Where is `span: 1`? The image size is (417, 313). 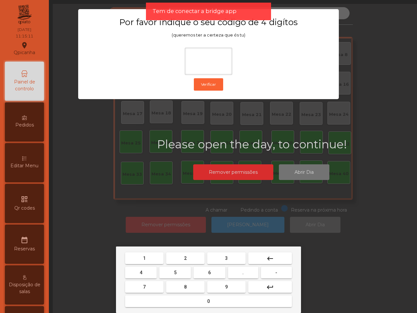 span: 1 is located at coordinates (144, 258).